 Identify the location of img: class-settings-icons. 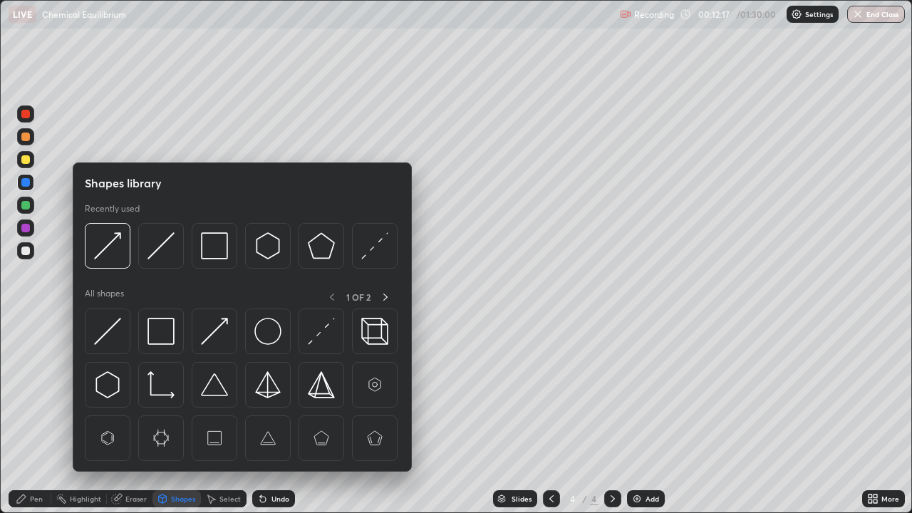
(797, 14).